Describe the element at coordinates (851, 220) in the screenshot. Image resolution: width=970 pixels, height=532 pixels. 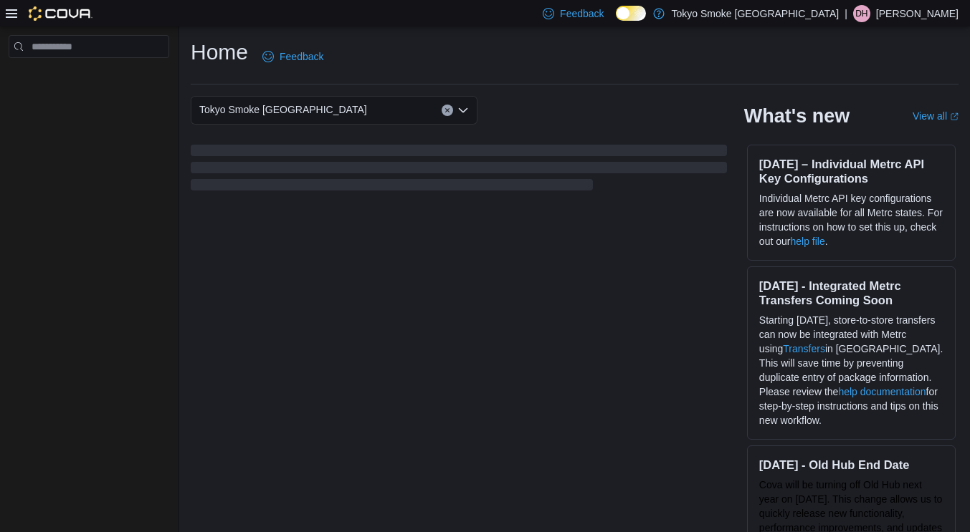
I see `p: Individual Metrc API key configurations are now available for all Metrc states. For instructions ...` at that location.